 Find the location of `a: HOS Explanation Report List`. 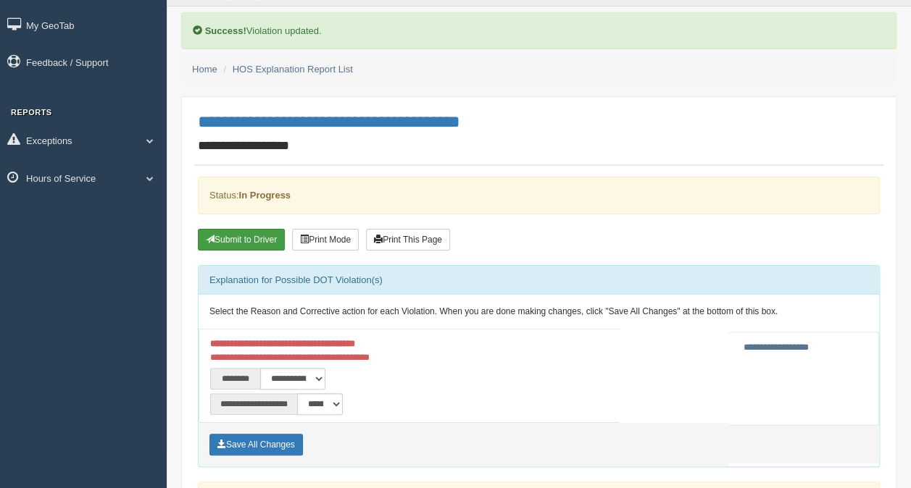

a: HOS Explanation Report List is located at coordinates (293, 69).